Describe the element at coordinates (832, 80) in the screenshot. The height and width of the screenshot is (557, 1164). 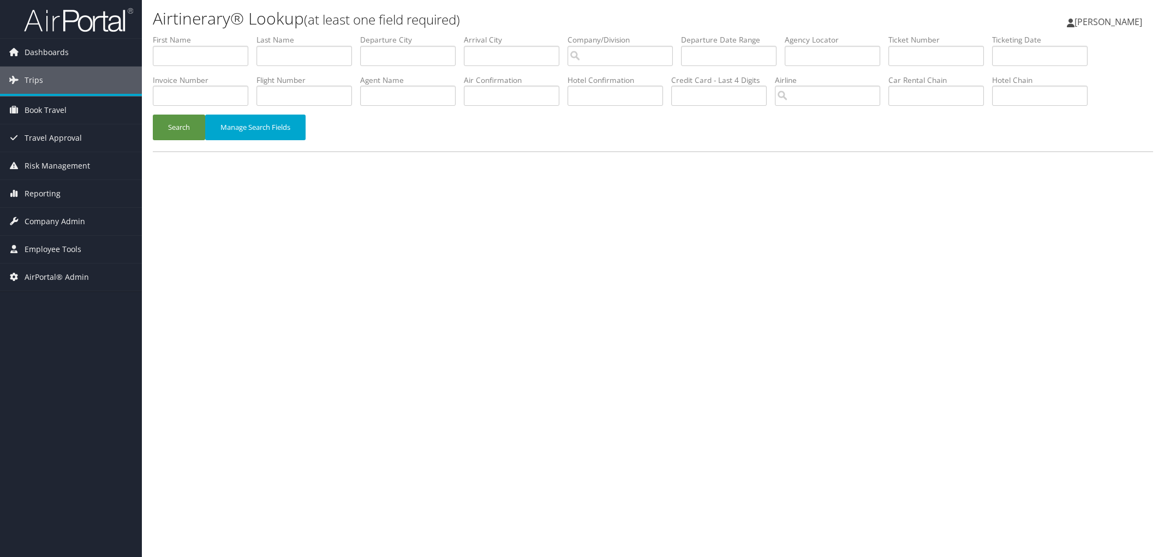
I see `label: Airline` at that location.